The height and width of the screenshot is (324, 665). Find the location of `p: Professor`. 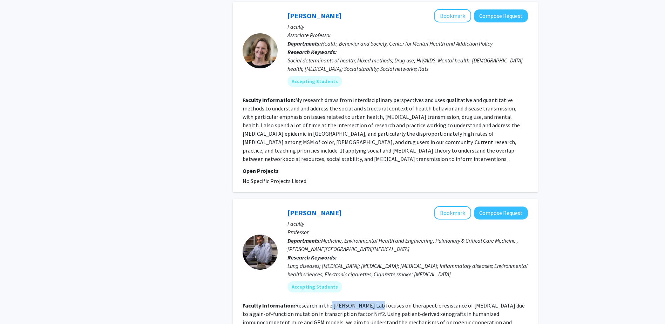

p: Professor is located at coordinates (408, 232).